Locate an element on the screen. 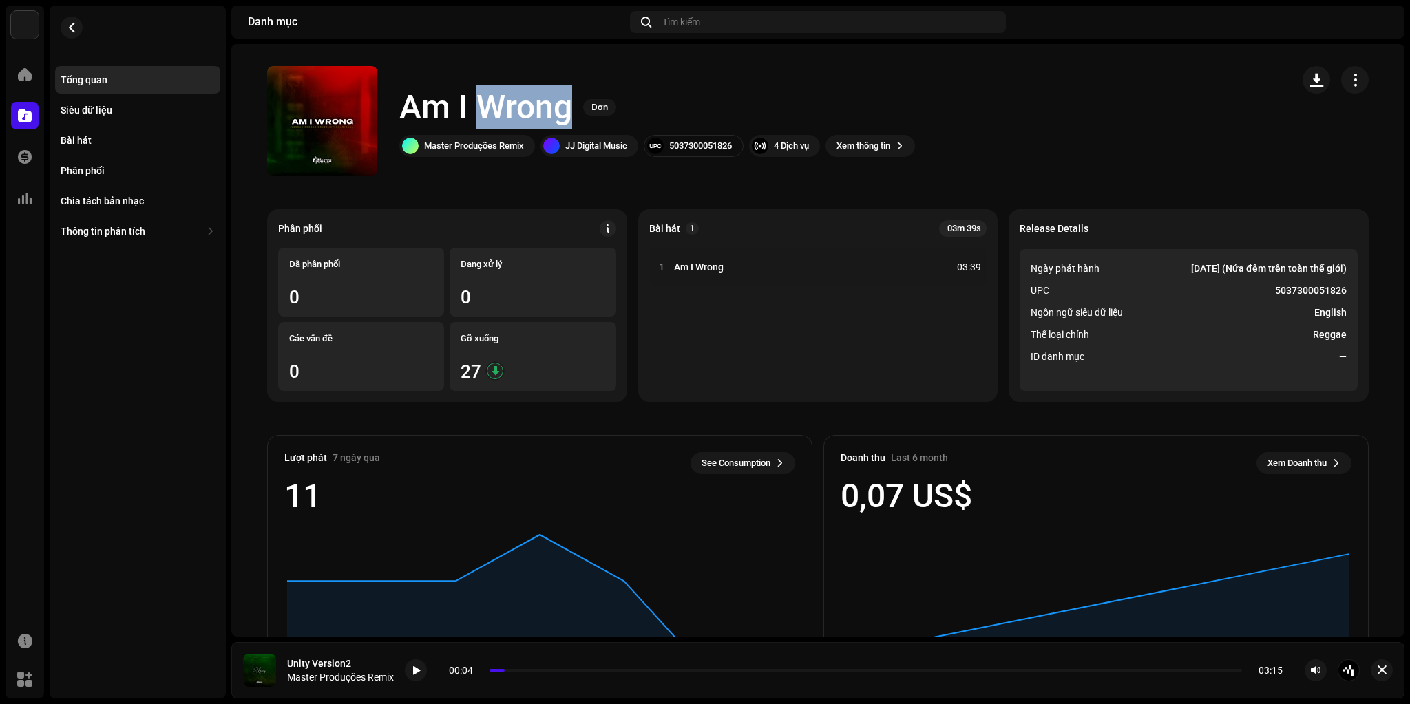 Image resolution: width=1410 pixels, height=704 pixels. re-m-nav-item: Bài hát is located at coordinates (138, 140).